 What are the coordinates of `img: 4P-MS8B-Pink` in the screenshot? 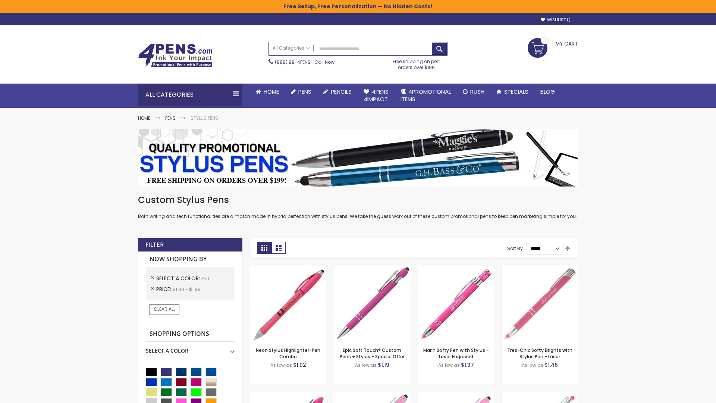 It's located at (372, 304).